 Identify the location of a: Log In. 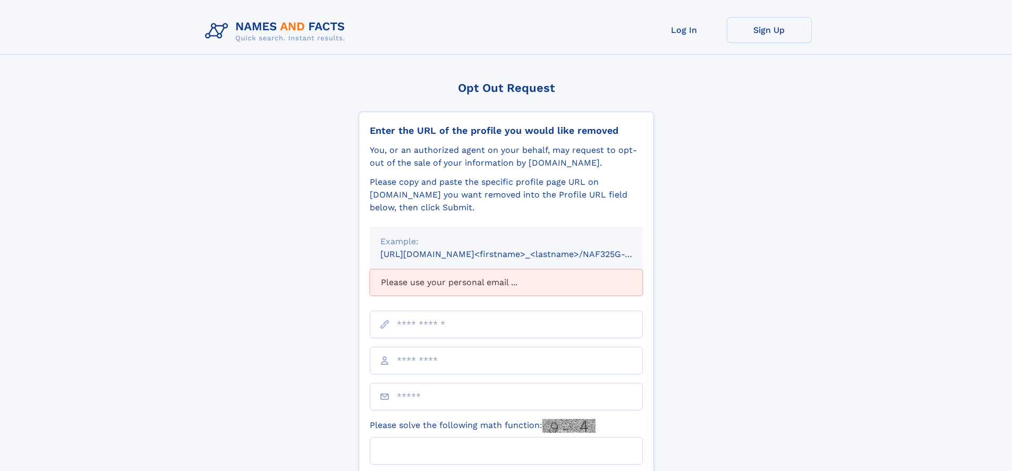
(684, 30).